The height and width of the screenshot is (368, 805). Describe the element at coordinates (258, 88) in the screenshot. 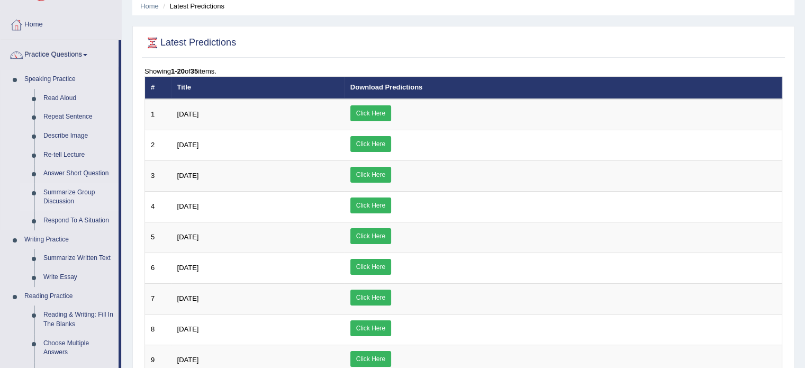

I see `th: Title` at that location.